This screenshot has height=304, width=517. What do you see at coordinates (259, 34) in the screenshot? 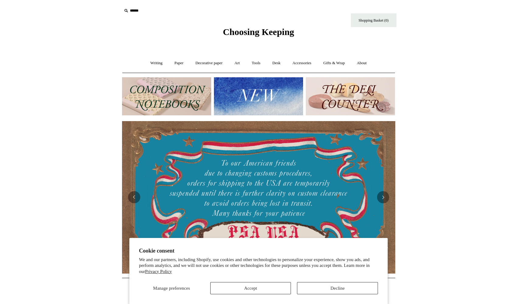
I see `a: Choosing Keeping` at bounding box center [259, 34].